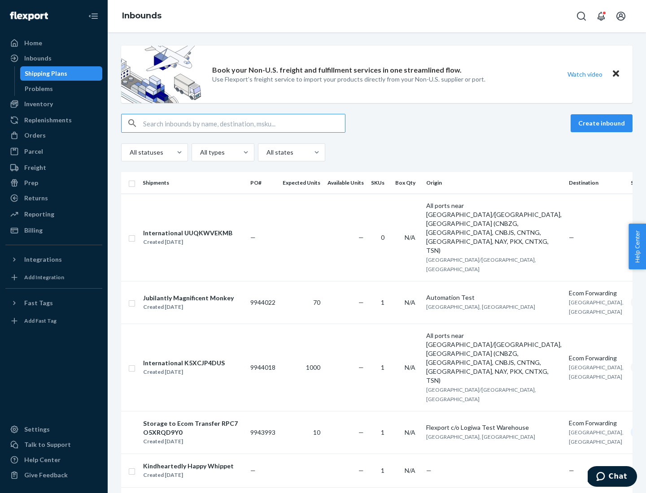 The height and width of the screenshot is (493, 646). Describe the element at coordinates (35, 168) in the screenshot. I see `div: Freight` at that location.